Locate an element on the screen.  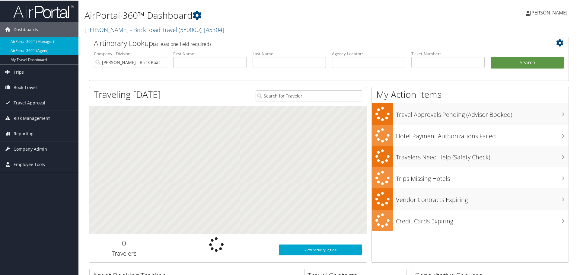
span: , [ 45304 ] is located at coordinates (213, 29).